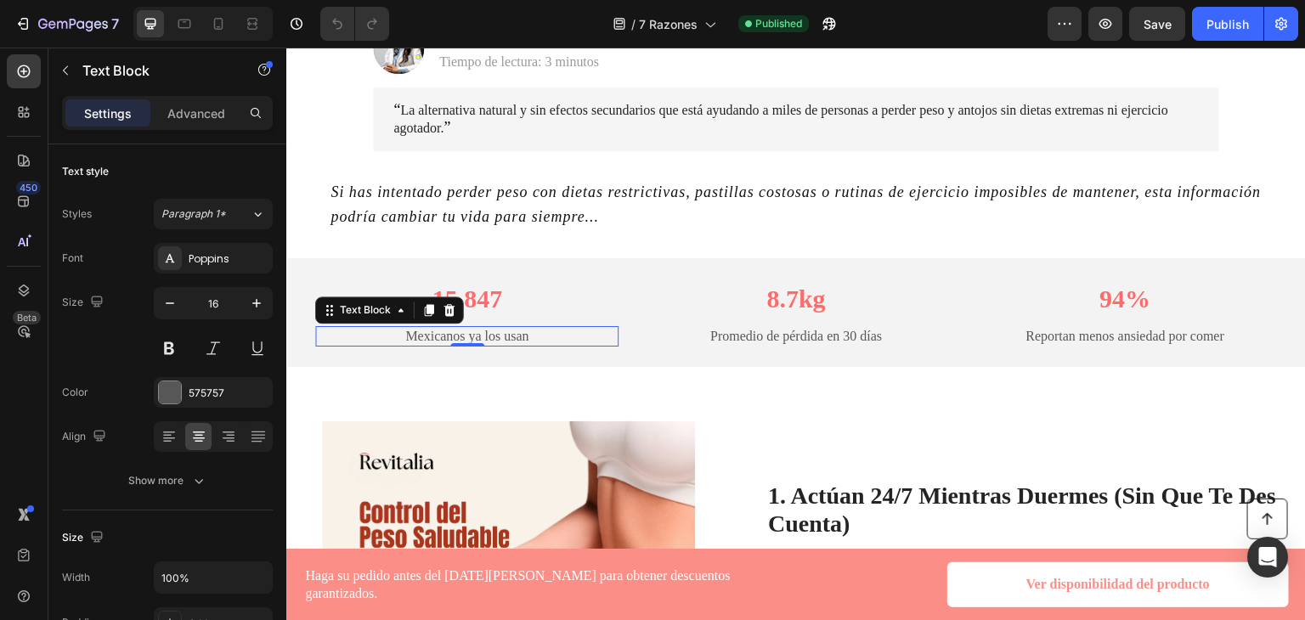 This screenshot has width=1305, height=620. I want to click on div: Show more, so click(167, 481).